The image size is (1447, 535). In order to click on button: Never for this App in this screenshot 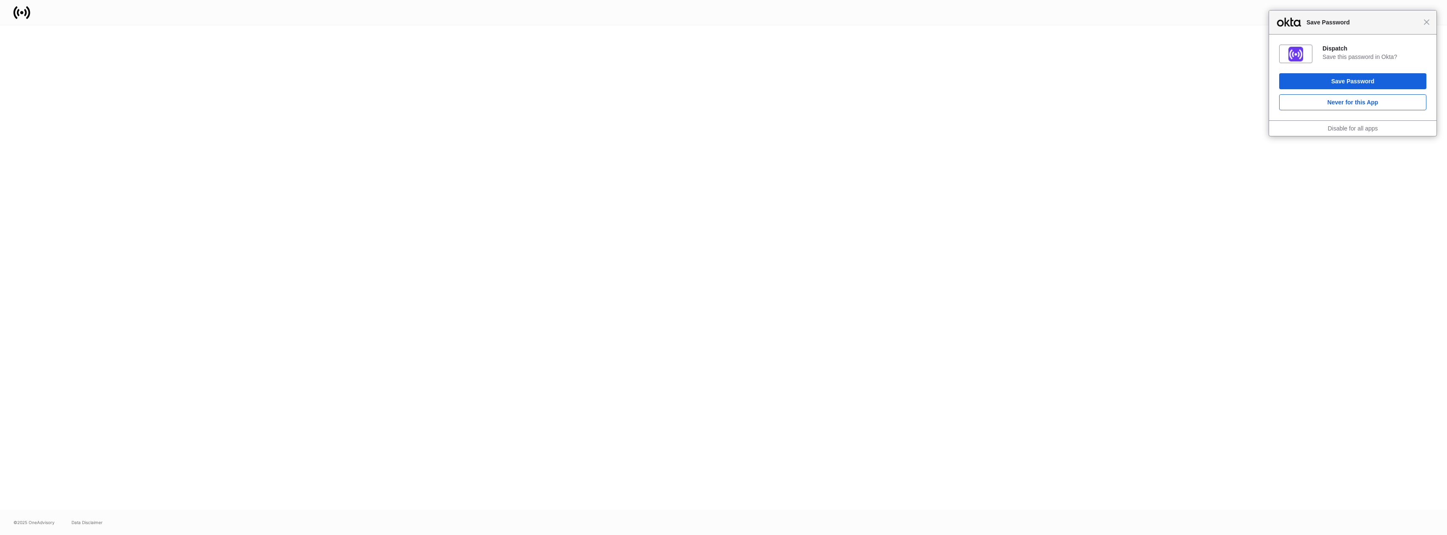, I will do `click(1353, 102)`.